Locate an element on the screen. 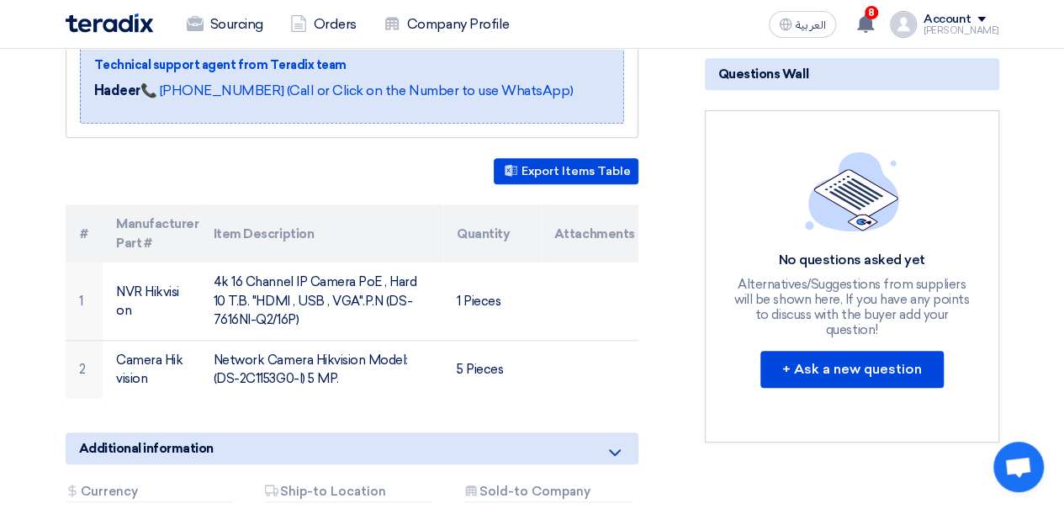  img: Teradix logo is located at coordinates (109, 23).